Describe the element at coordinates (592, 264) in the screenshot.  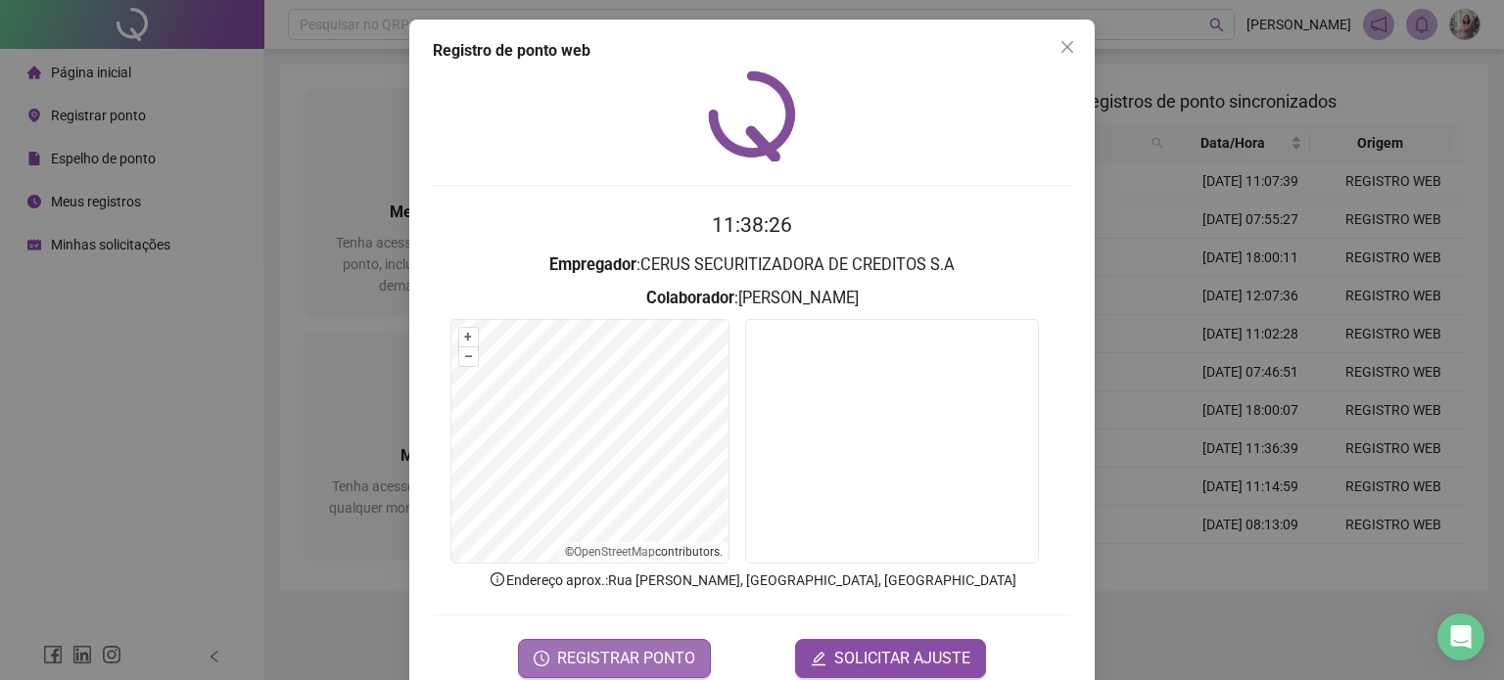
I see `strong: Empregador` at that location.